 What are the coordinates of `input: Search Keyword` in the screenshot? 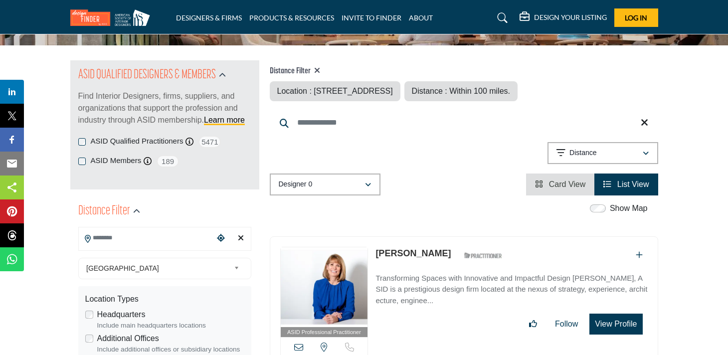 It's located at (464, 123).